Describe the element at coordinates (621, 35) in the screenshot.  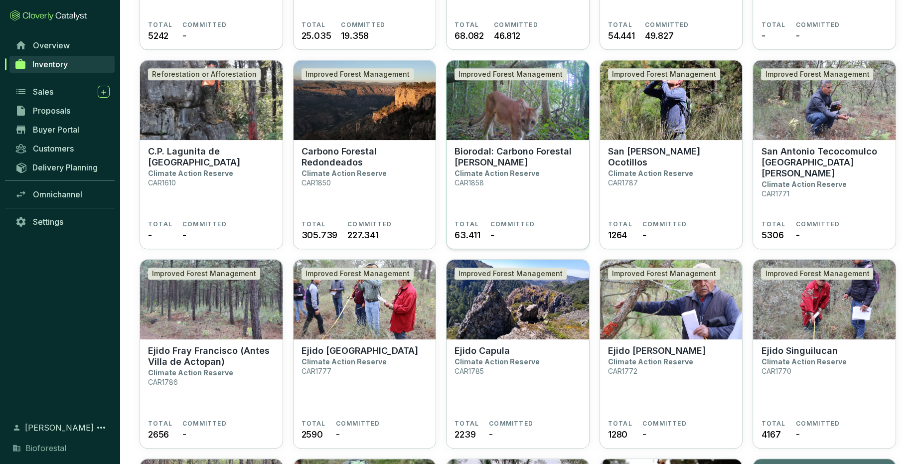
I see `span: 54.441` at that location.